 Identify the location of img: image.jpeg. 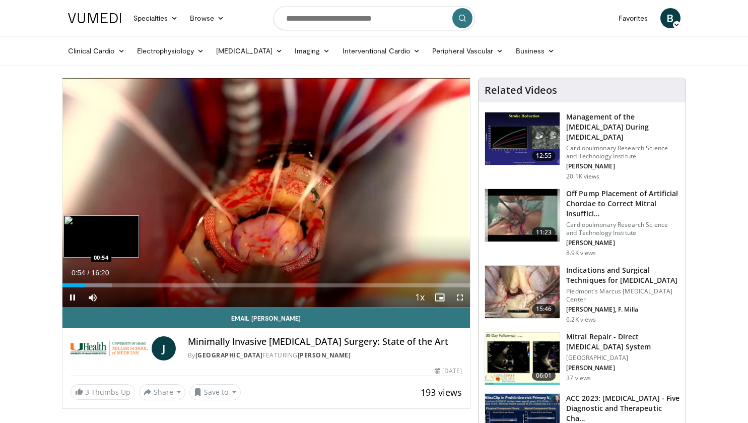
(101, 236).